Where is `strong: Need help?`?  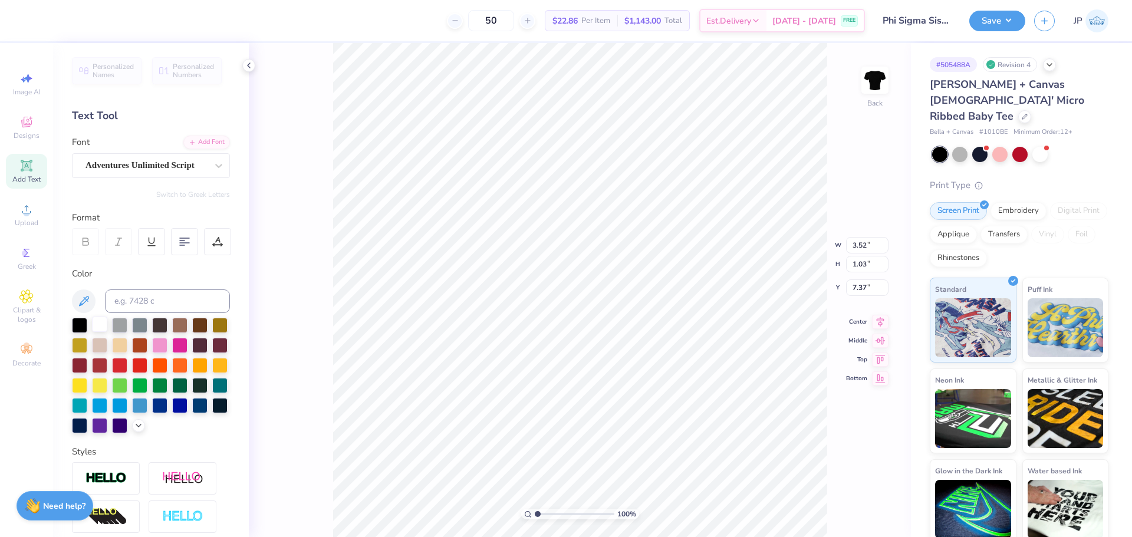 strong: Need help? is located at coordinates (64, 506).